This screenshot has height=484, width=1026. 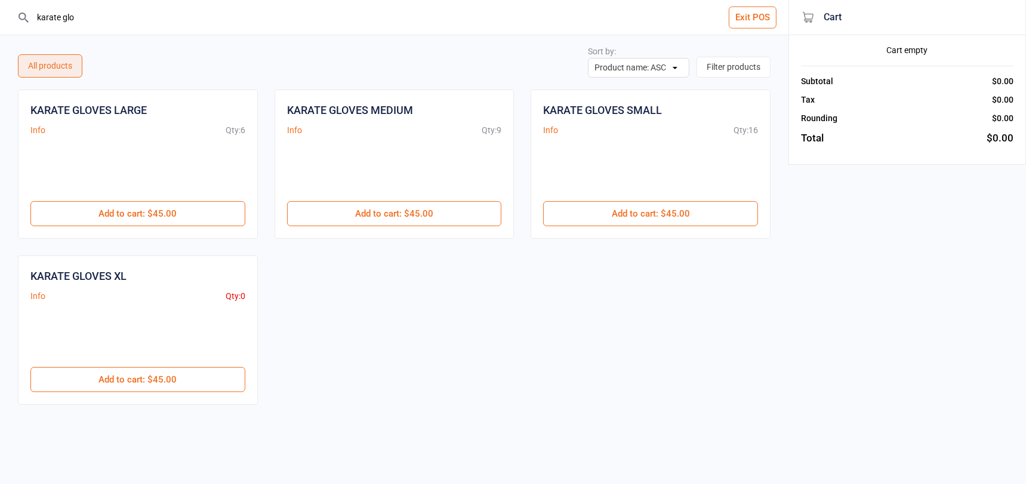 What do you see at coordinates (746, 130) in the screenshot?
I see `div: Qty: 16` at bounding box center [746, 130].